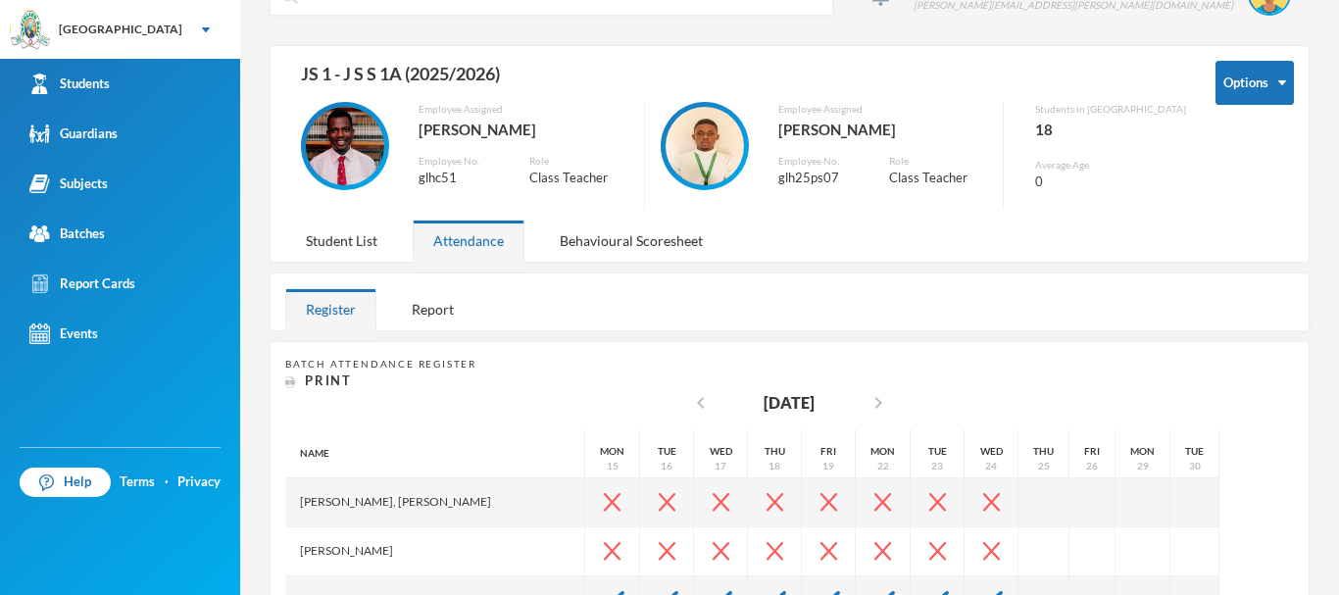 This screenshot has width=1339, height=595. I want to click on div: 15, so click(613, 466).